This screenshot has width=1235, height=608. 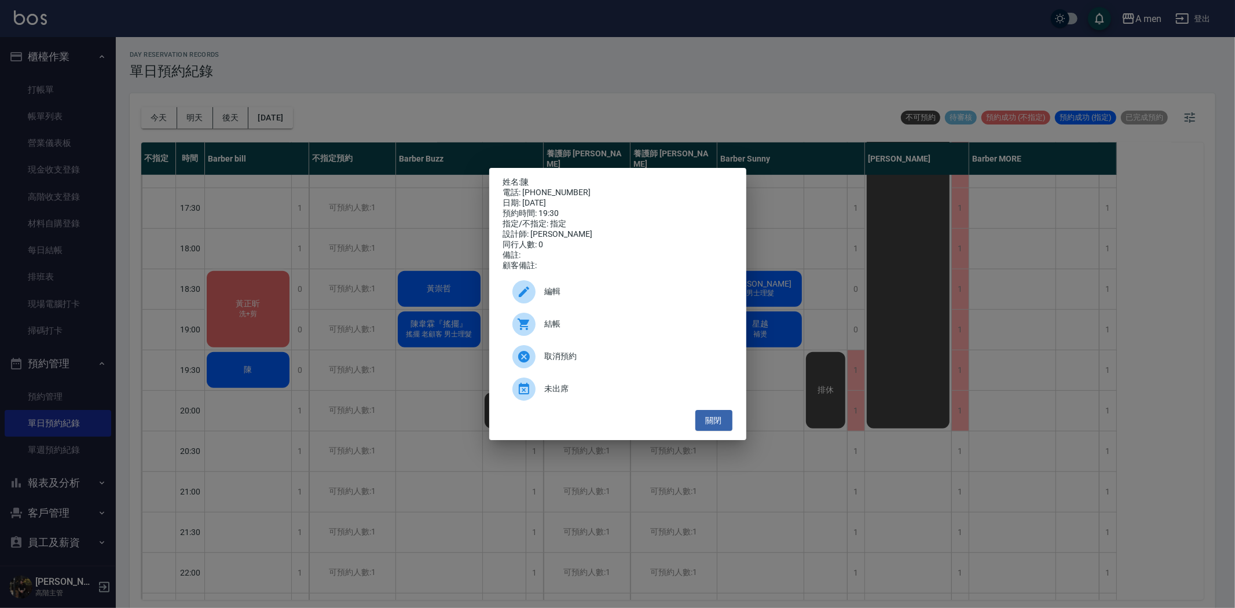 What do you see at coordinates (634, 291) in the screenshot?
I see `span: 編輯` at bounding box center [634, 291].